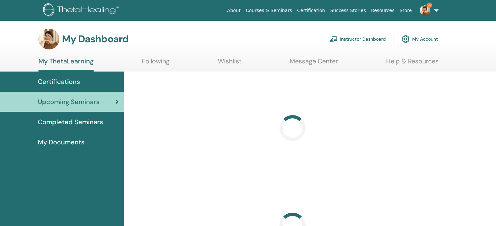 The height and width of the screenshot is (226, 496). What do you see at coordinates (269, 10) in the screenshot?
I see `a: Courses & Seminars` at bounding box center [269, 10].